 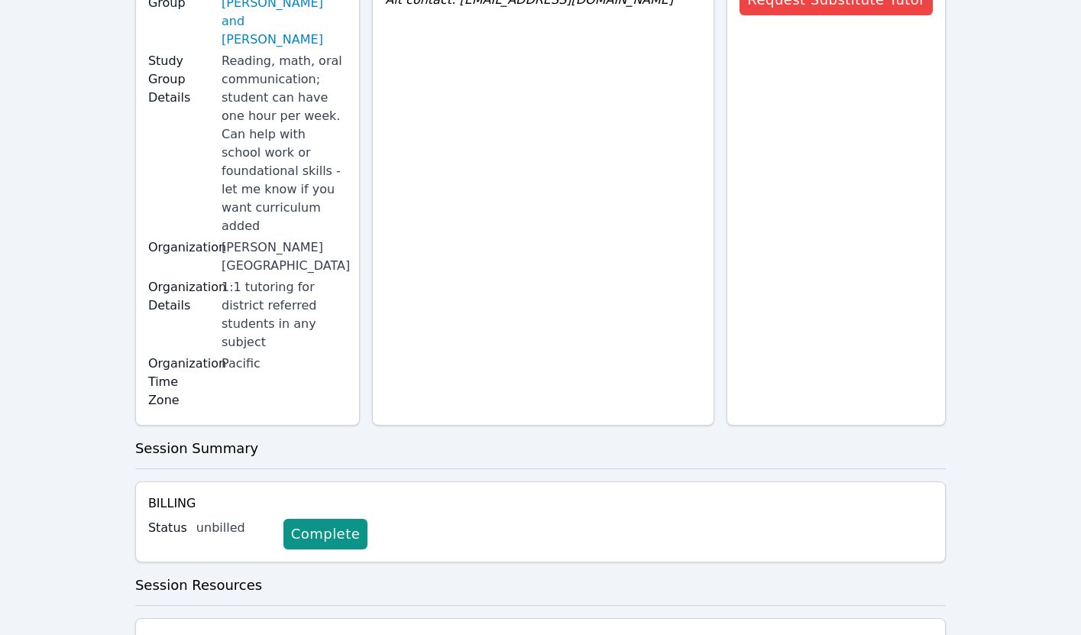 What do you see at coordinates (167, 528) in the screenshot?
I see `label: Status` at bounding box center [167, 528].